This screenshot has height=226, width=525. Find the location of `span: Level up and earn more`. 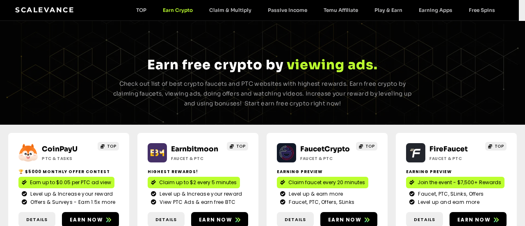

span: Level up and earn more is located at coordinates (448, 202).